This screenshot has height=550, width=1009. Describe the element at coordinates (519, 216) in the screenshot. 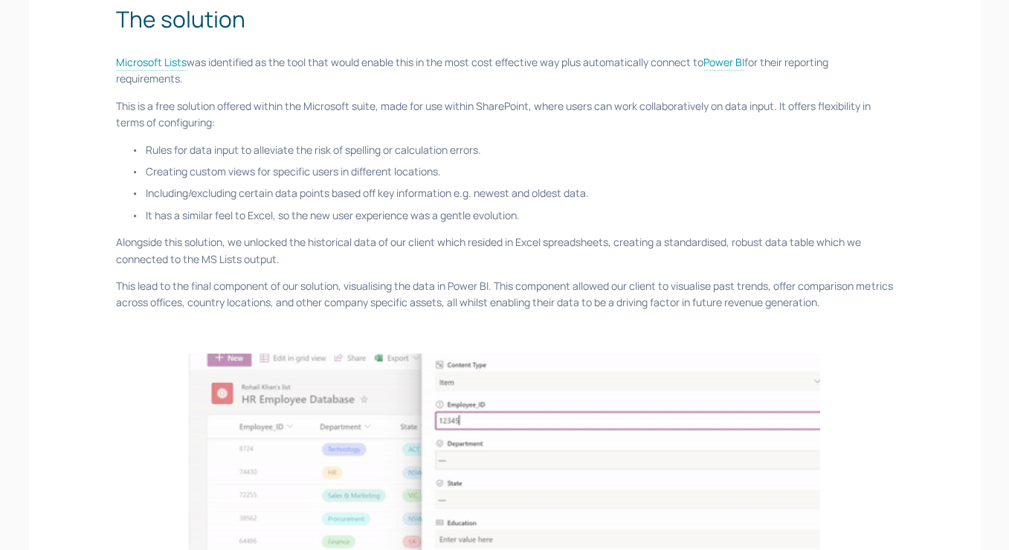

I see `p: It has a similar feel to Excel, so the new user experience was a gentle evolution.` at that location.